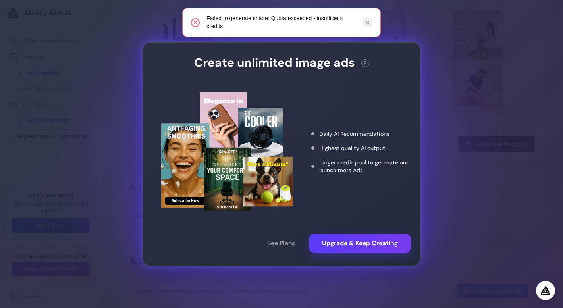  I want to click on span: Daily AI Recommendations, so click(354, 134).